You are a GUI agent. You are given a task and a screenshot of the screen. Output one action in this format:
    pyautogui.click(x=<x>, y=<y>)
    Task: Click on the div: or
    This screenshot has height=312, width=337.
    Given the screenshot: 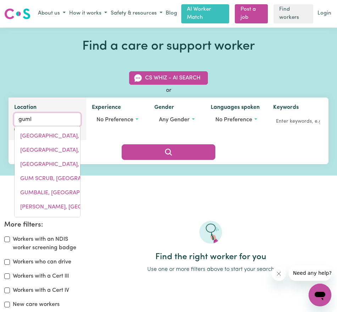 What is the action you would take?
    pyautogui.click(x=169, y=90)
    